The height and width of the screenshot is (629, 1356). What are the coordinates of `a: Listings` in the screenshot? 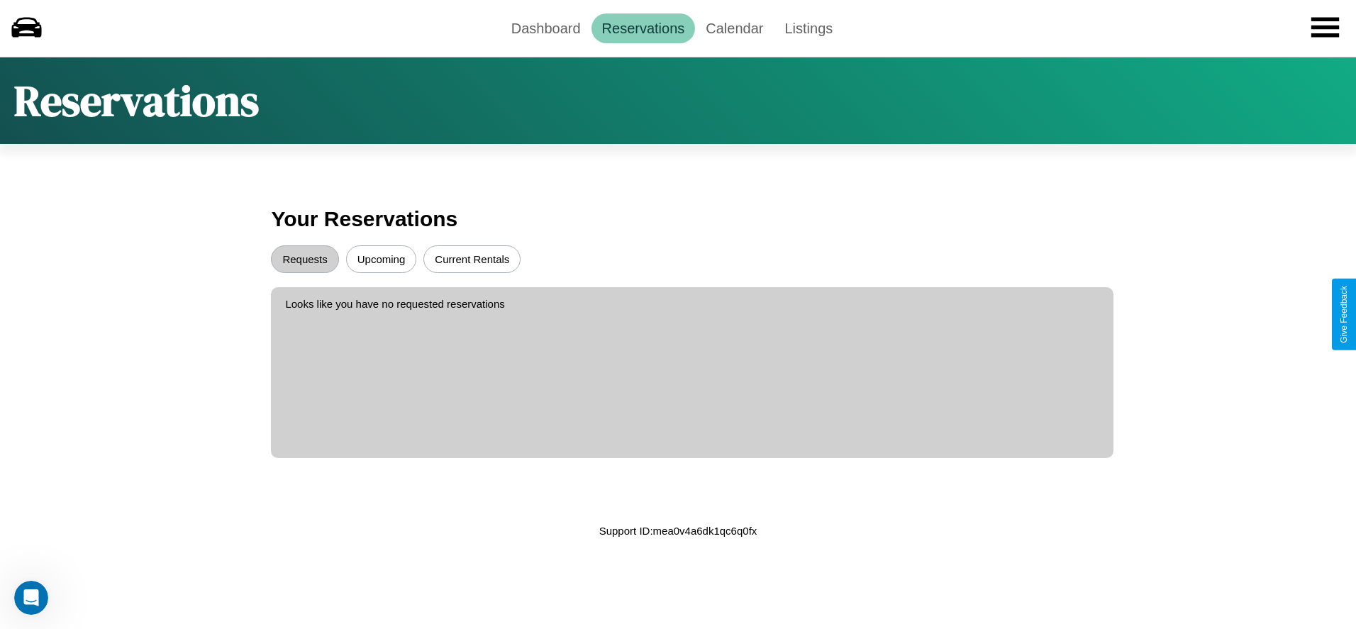 It's located at (809, 28).